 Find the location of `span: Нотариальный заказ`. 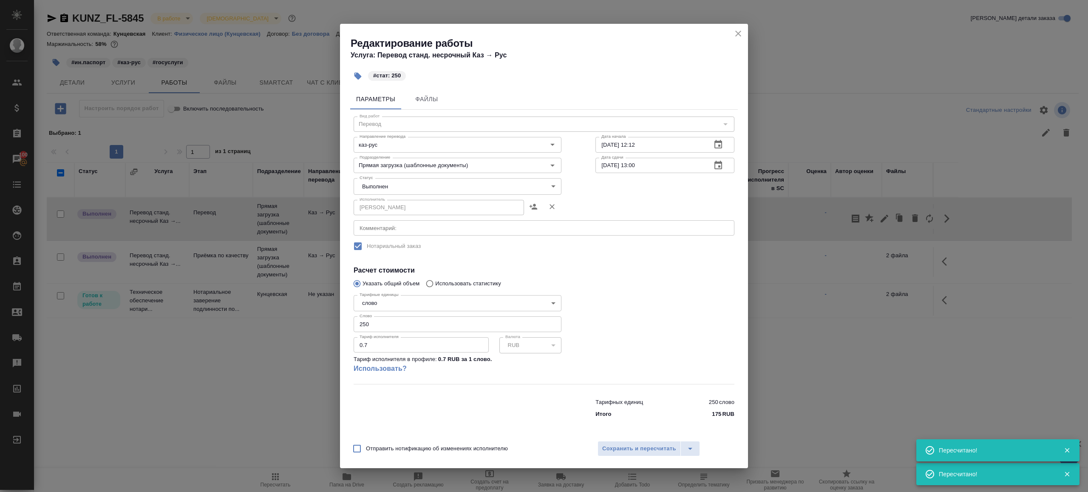

span: Нотариальный заказ is located at coordinates (394, 246).